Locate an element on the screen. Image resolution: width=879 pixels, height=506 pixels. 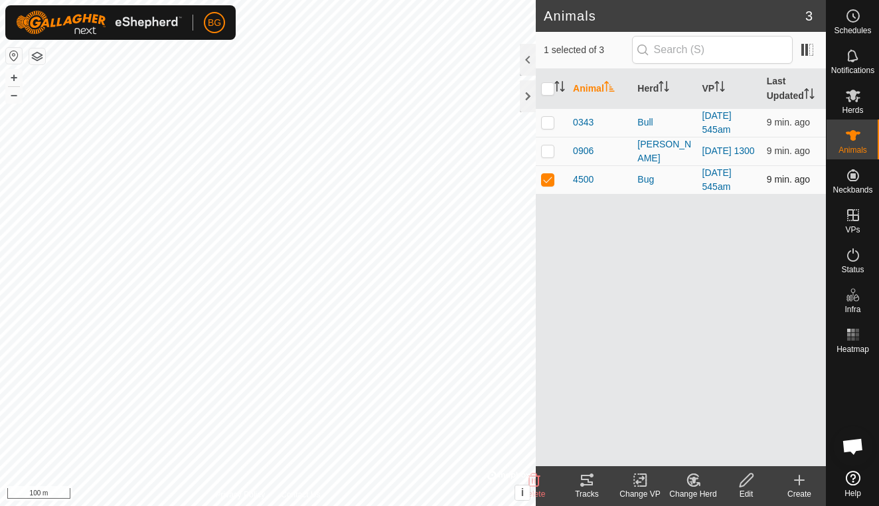
img: Gallagher Logo is located at coordinates (99, 23).